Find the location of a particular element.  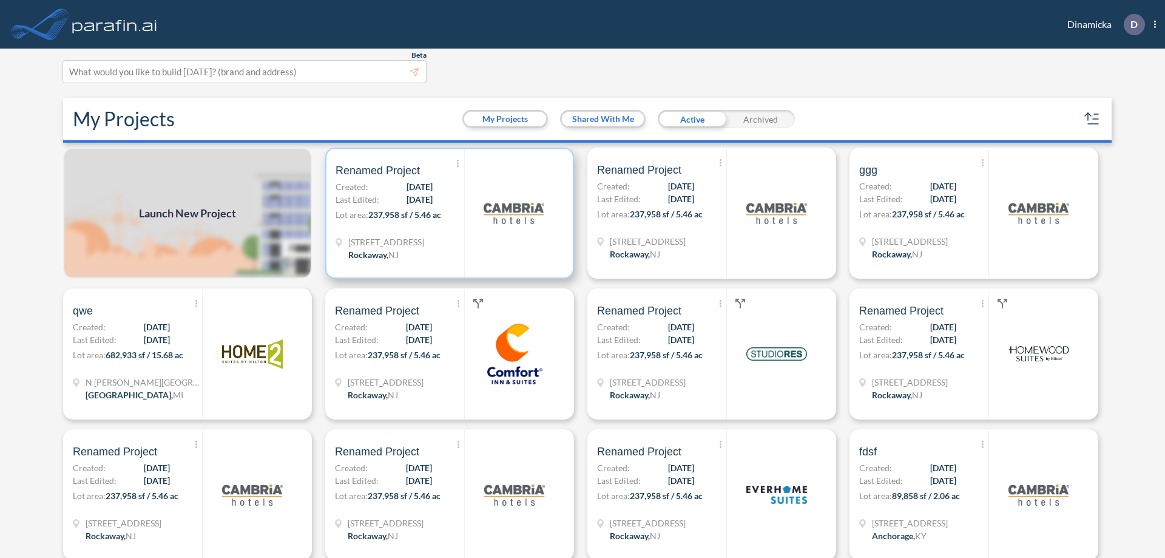

a: Launch New Project is located at coordinates (187, 213).